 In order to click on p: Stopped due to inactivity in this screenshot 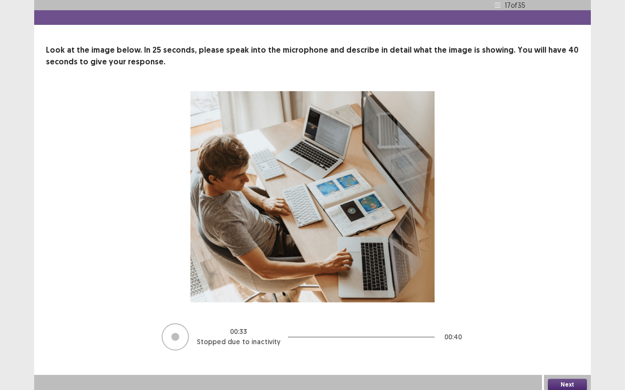, I will do `click(238, 342)`.